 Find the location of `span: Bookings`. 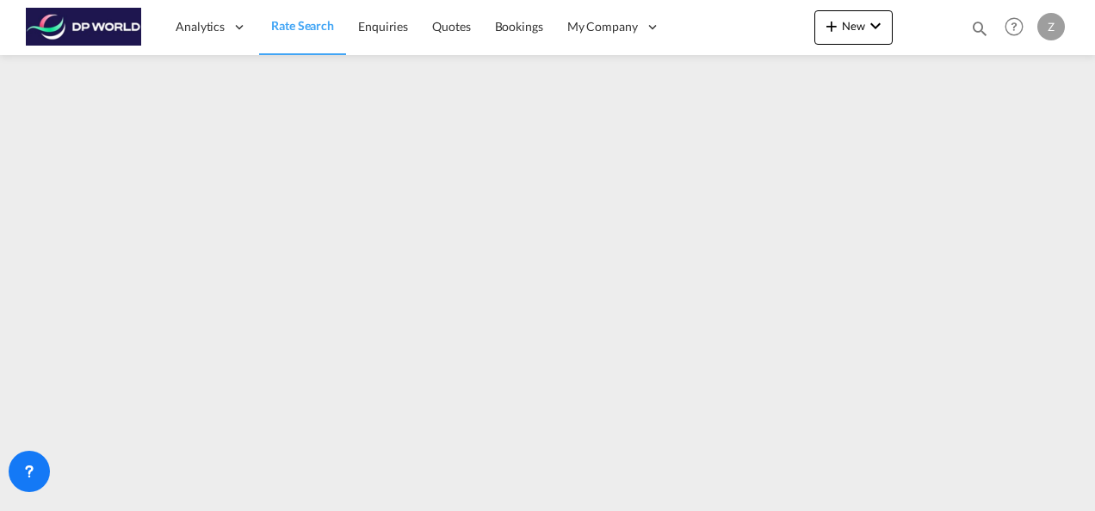

span: Bookings is located at coordinates (519, 26).